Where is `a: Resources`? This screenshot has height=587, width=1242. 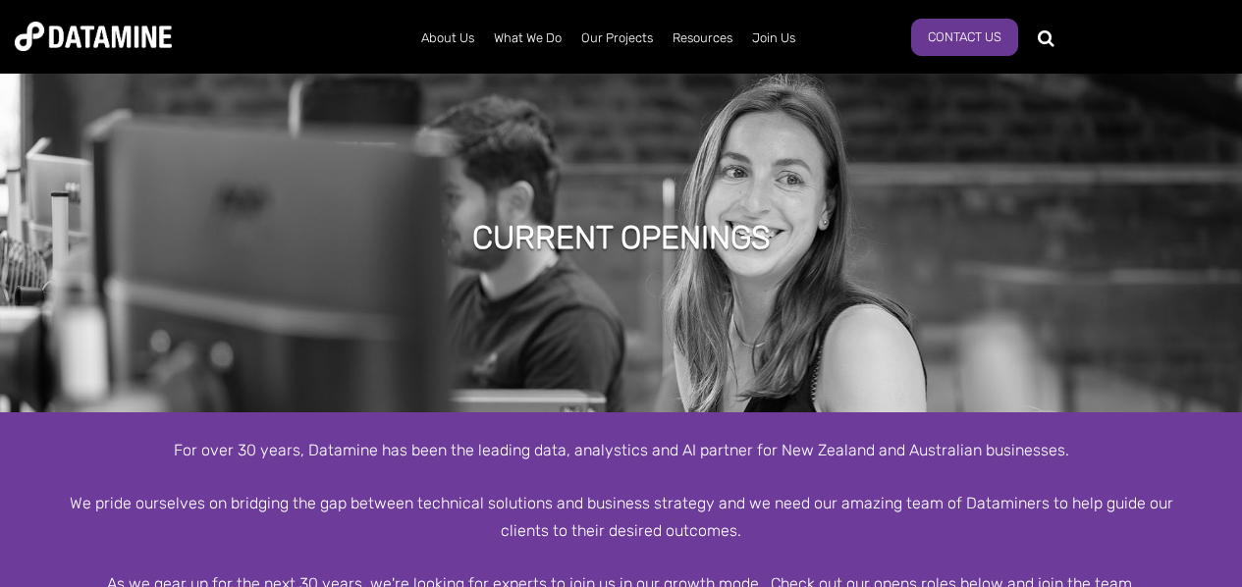
a: Resources is located at coordinates (702, 38).